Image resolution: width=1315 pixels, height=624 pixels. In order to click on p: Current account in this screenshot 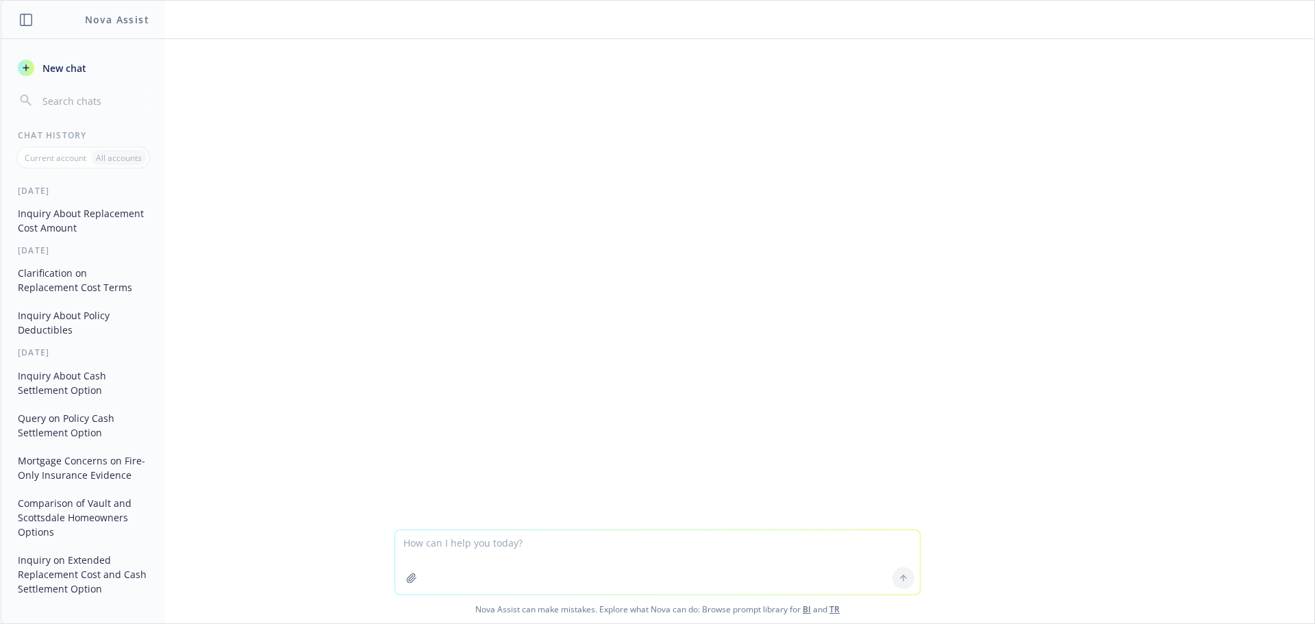, I will do `click(55, 158)`.